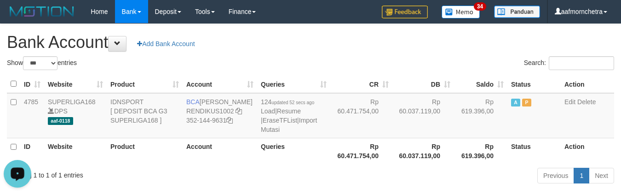 The height and width of the screenshot is (195, 621). Describe the element at coordinates (193, 102) in the screenshot. I see `span: BCA` at that location.